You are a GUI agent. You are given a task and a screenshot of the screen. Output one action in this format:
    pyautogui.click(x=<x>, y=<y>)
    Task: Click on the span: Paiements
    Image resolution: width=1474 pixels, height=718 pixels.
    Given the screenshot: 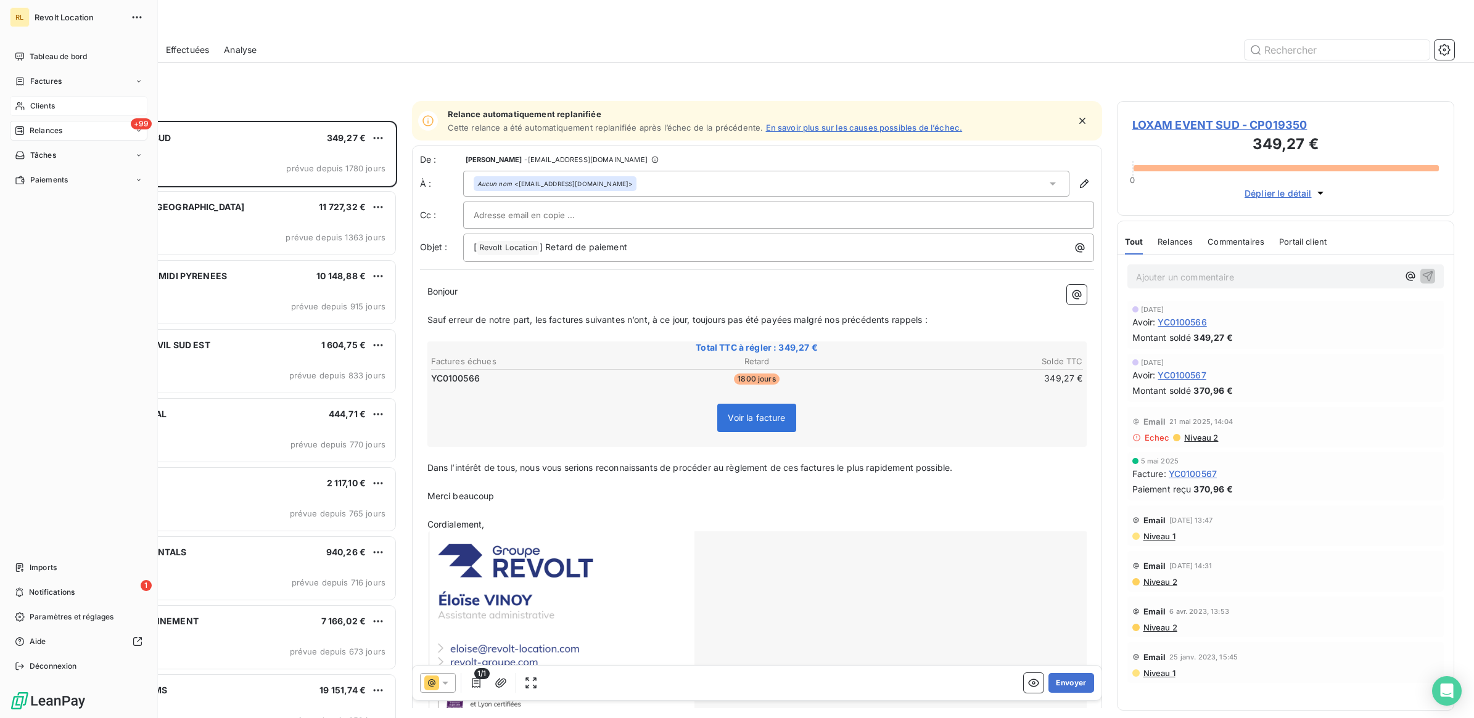 What is the action you would take?
    pyautogui.click(x=49, y=180)
    